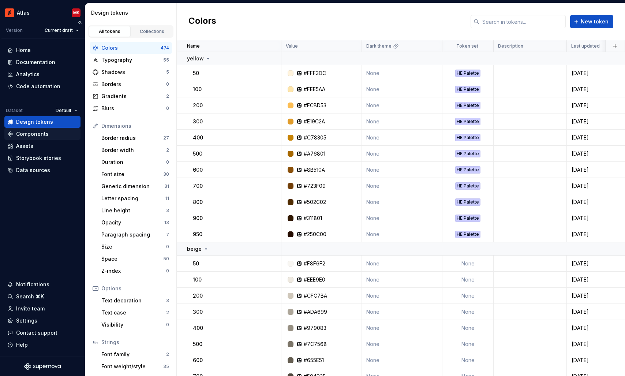  I want to click on a: Gradients2, so click(131, 96).